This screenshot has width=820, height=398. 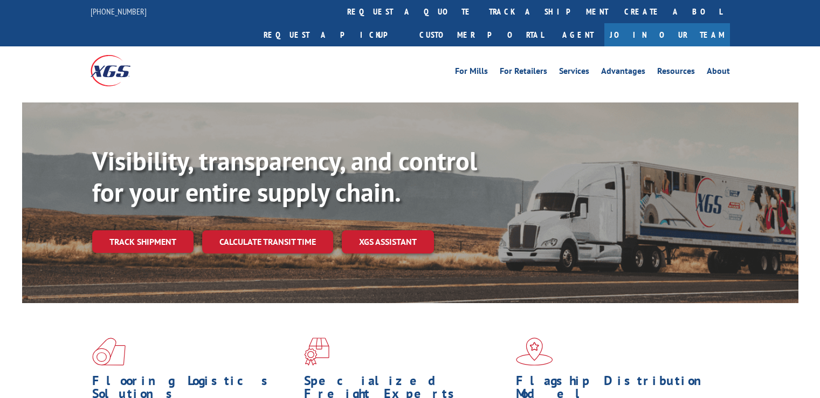 I want to click on a: XGS ASSISTANT, so click(x=388, y=242).